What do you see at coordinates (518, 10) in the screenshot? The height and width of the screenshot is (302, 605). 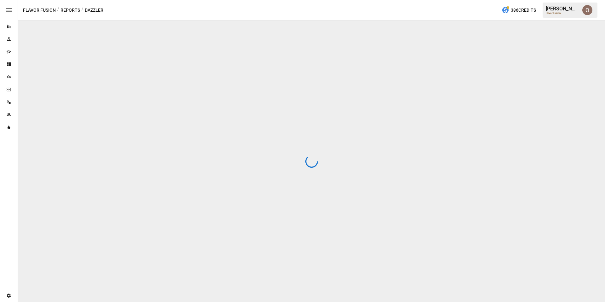 I see `button: 386Credits` at bounding box center [518, 10].